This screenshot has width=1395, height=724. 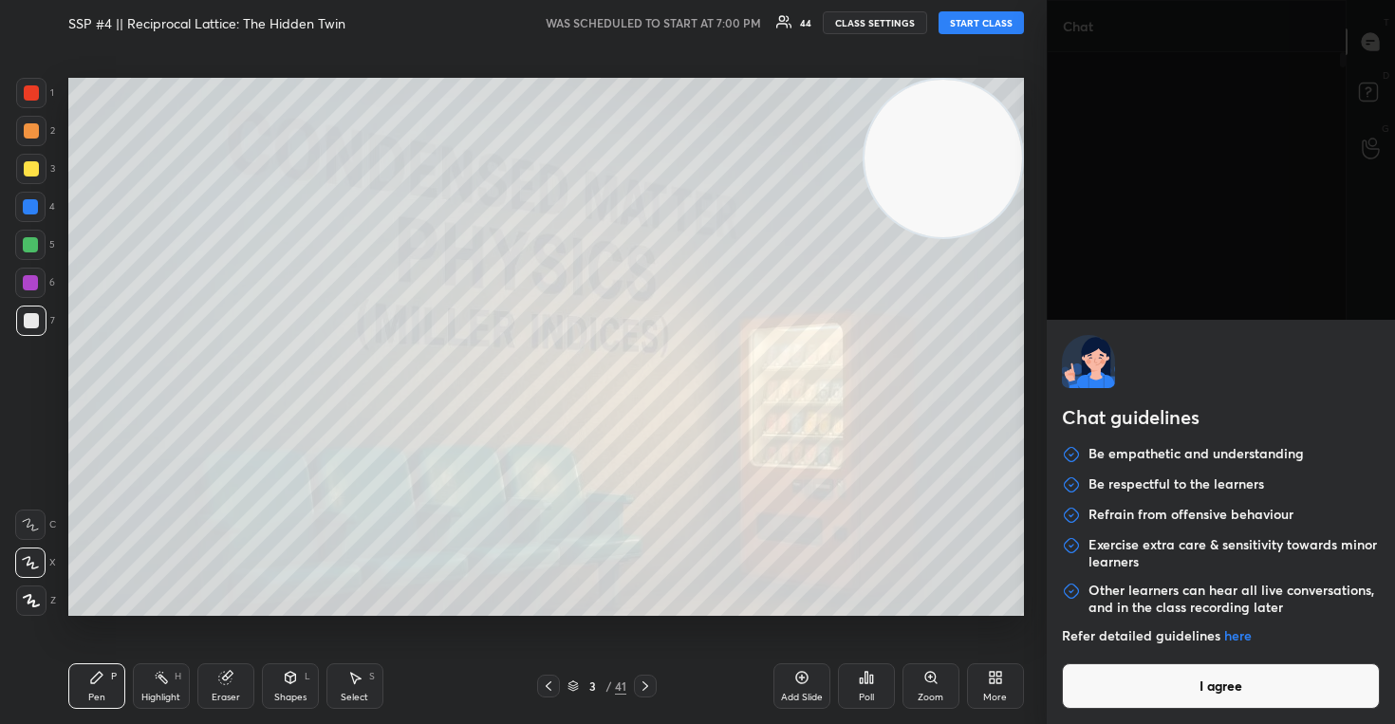 I want to click on div: Zoom, so click(x=930, y=698).